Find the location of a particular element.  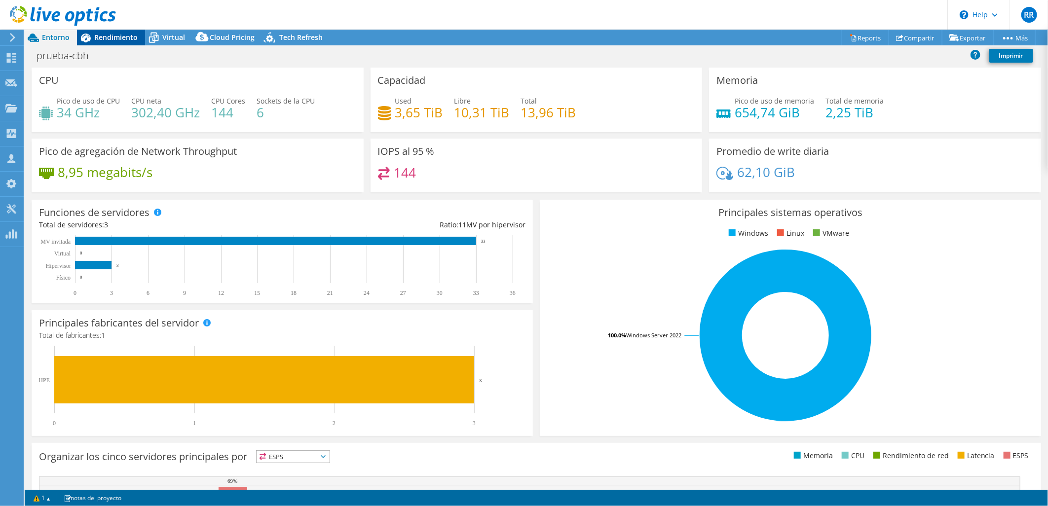

span: 1 is located at coordinates (103, 335).